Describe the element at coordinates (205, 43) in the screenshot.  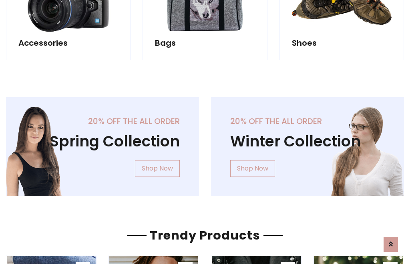
I see `h5: Bags` at that location.